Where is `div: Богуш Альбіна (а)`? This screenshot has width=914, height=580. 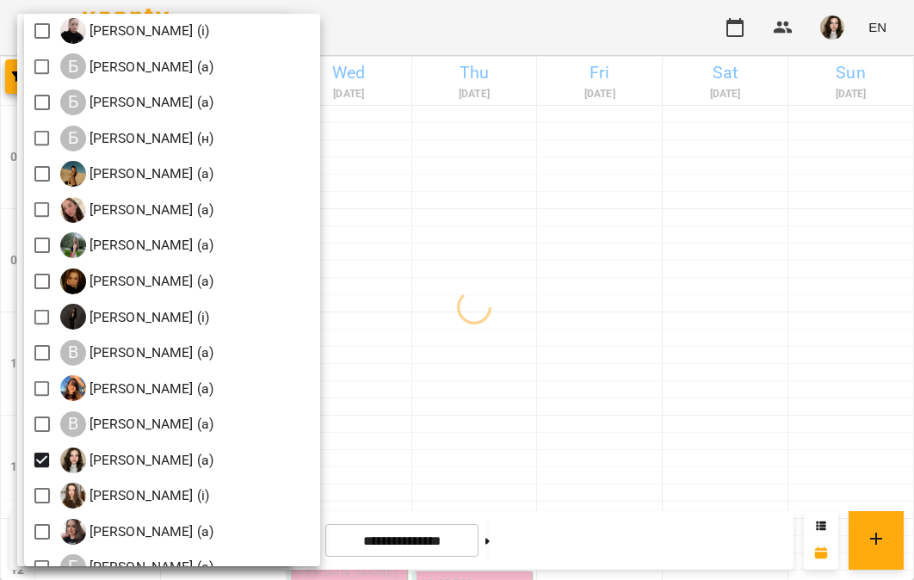 div: Богуш Альбіна (а) is located at coordinates (137, 66).